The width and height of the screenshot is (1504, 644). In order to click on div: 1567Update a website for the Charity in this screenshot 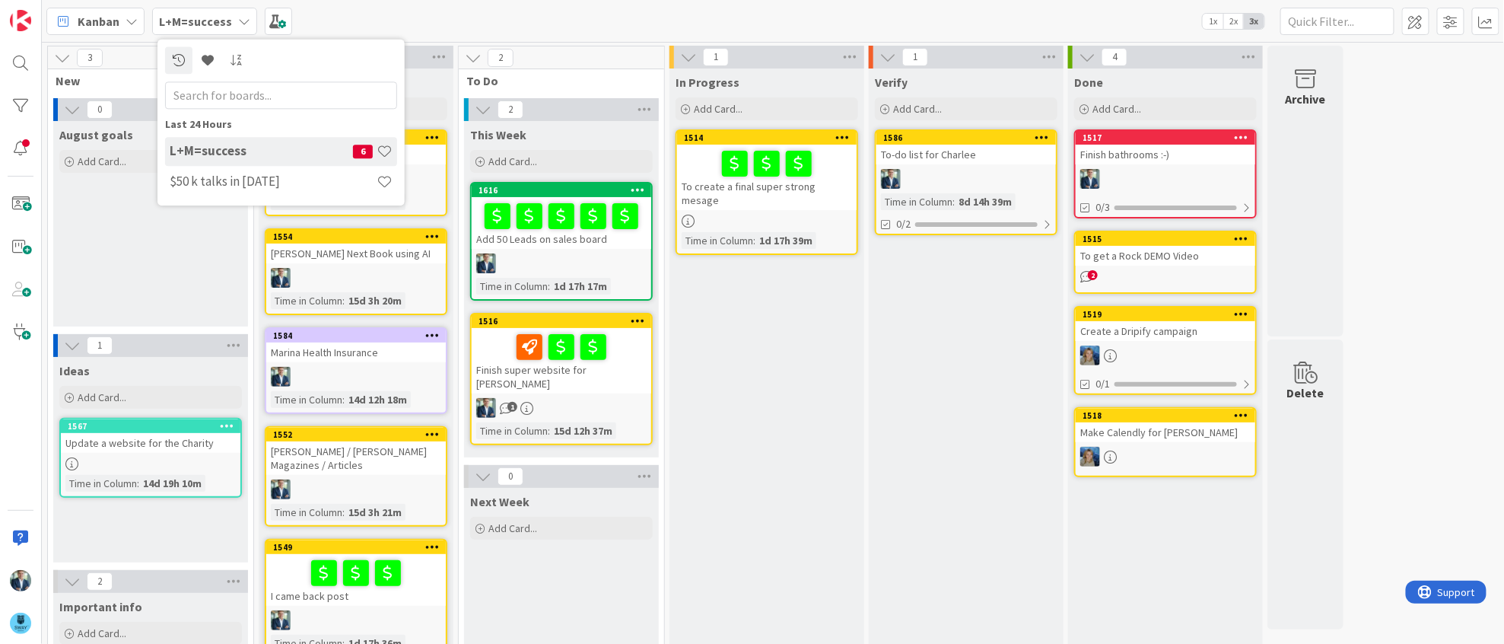, I will do `click(151, 436)`.